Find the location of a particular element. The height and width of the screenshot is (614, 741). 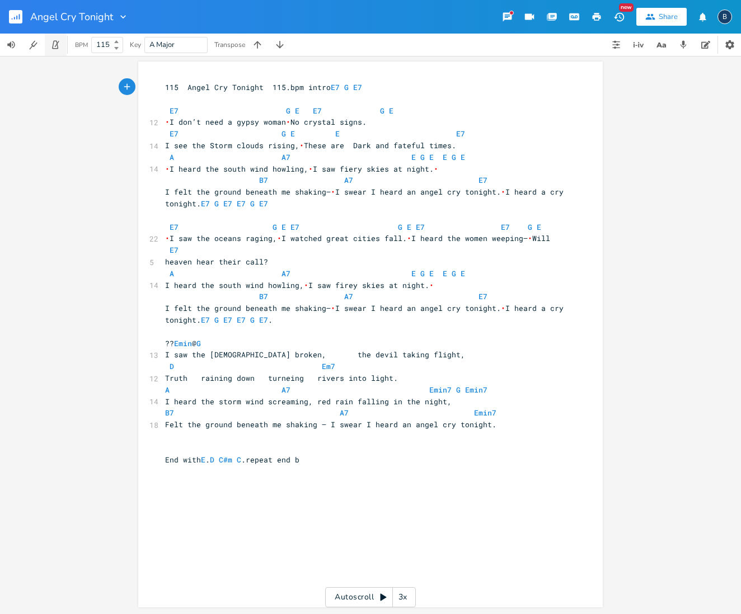

div: Key is located at coordinates (135, 45).